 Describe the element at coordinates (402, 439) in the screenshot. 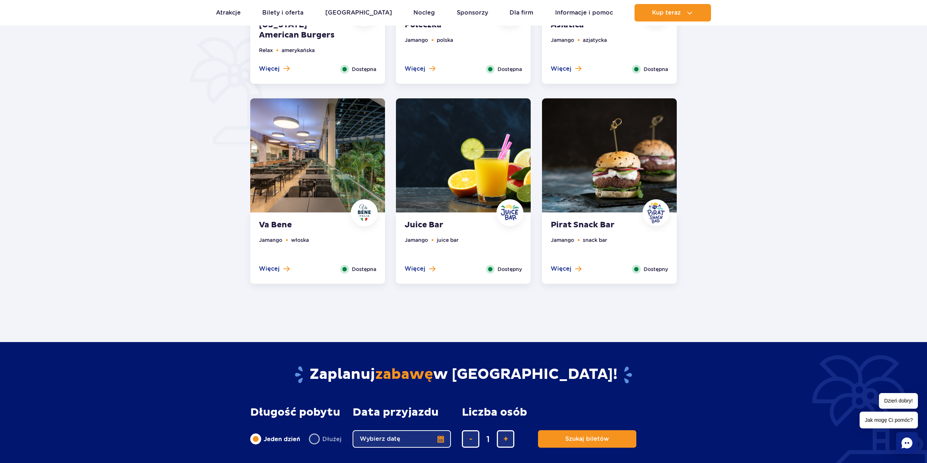

I see `button: Wybierz datę` at that location.